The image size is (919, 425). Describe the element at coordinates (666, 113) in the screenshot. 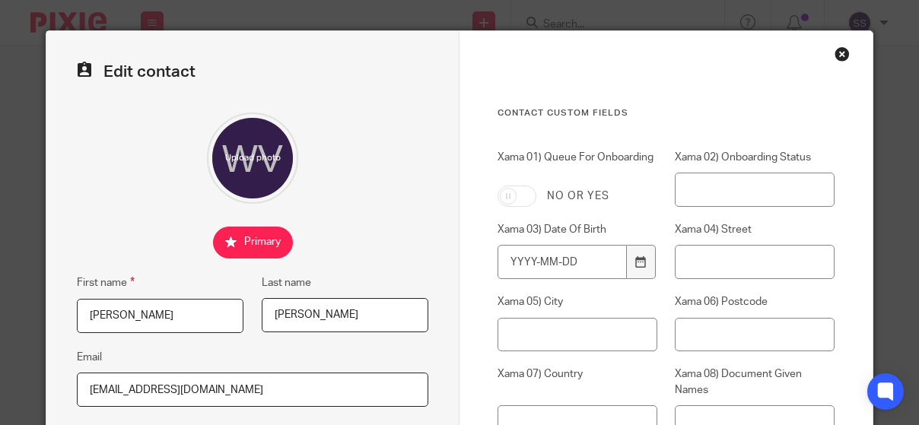

I see `h3: Contact Custom fields` at that location.